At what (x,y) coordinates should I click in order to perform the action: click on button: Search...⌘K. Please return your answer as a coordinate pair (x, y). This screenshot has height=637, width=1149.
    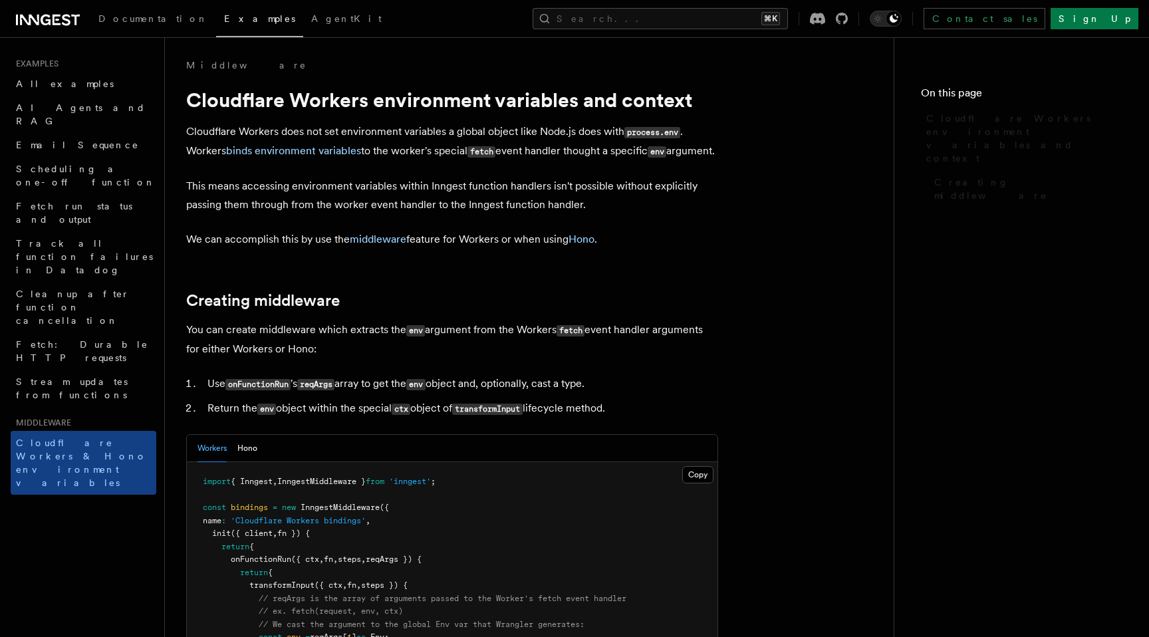
    Looking at the image, I should click on (660, 19).